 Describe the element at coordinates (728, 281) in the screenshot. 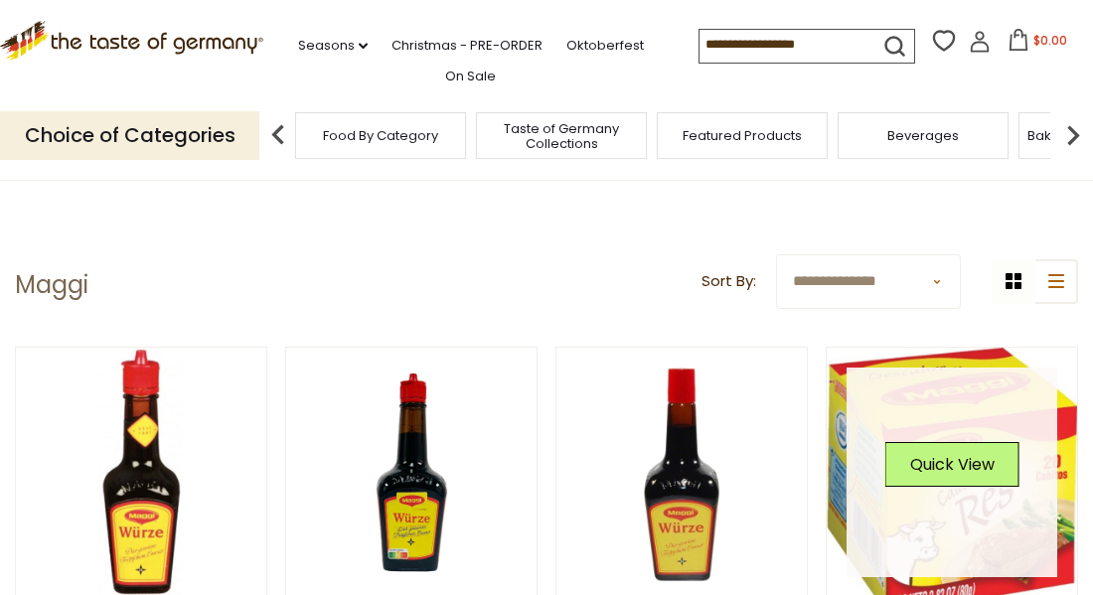

I see `label: Sort By:` at that location.